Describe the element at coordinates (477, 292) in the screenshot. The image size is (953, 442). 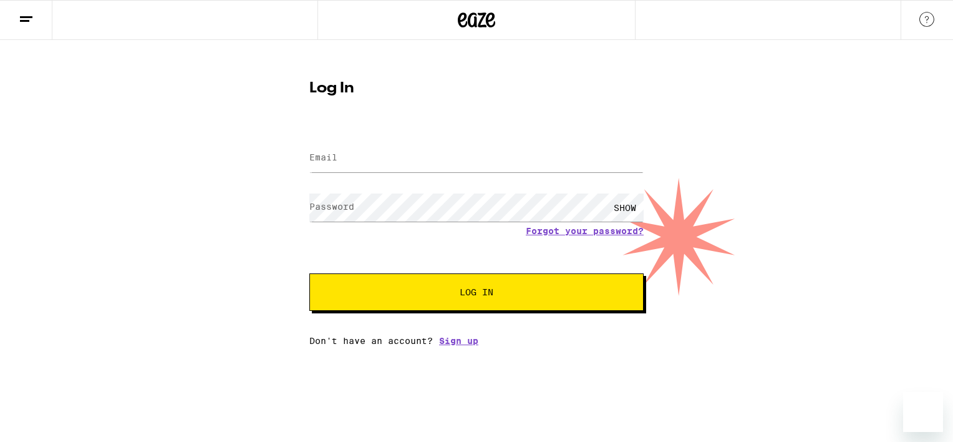
I see `span: Log In` at that location.